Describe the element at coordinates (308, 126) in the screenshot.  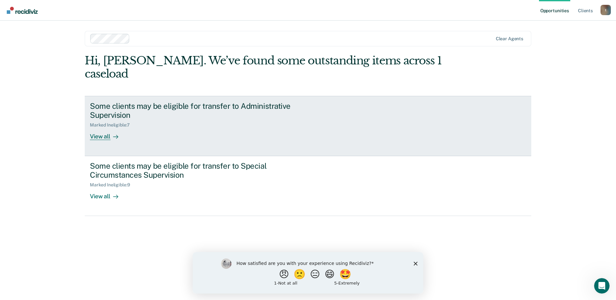
I see `a: Some clients may be eligible for transfer to Administrative SupervisionMarked Ineligible:7View all` at that location.